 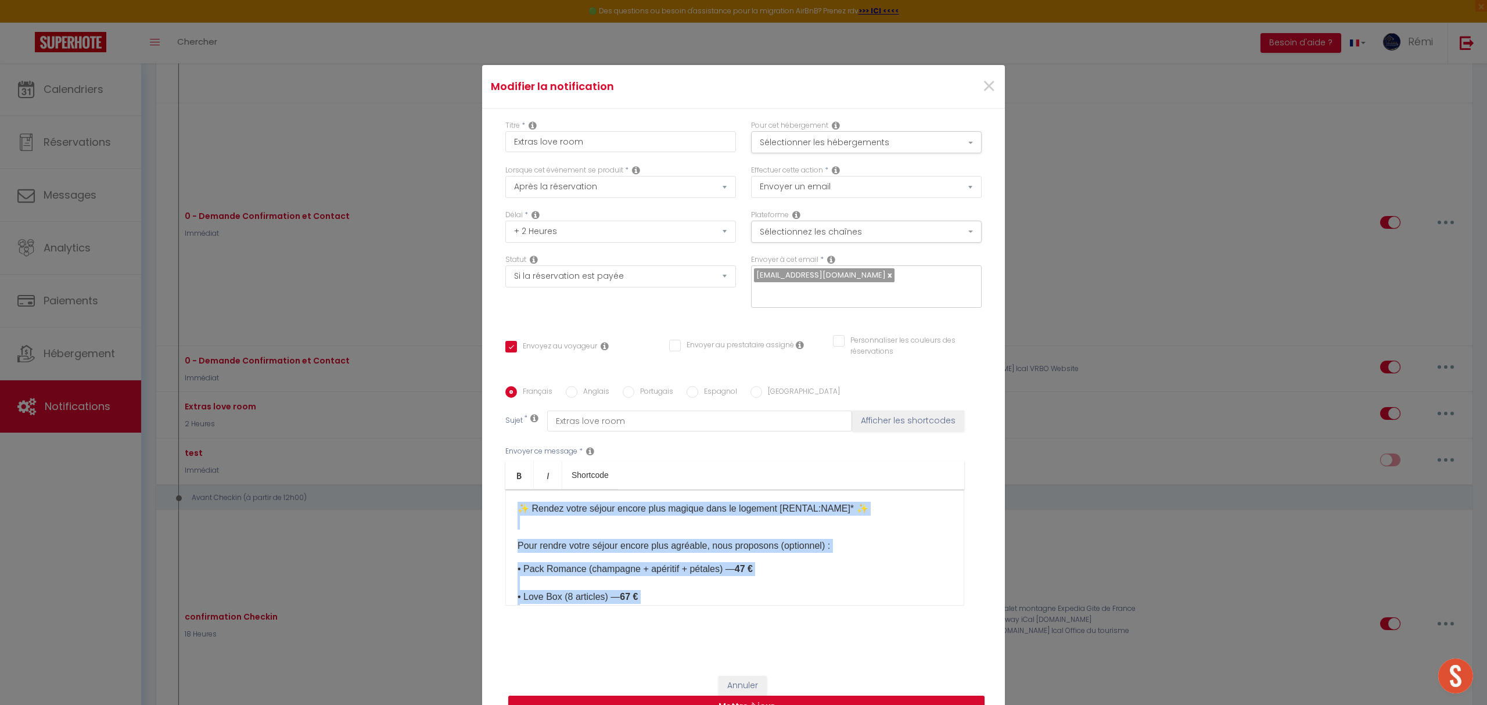 I want to click on p: ✨ Rendez votre séjour encore plus magique dans le logement [RENTAL:NAME]​* ✨, so click(x=735, y=516).